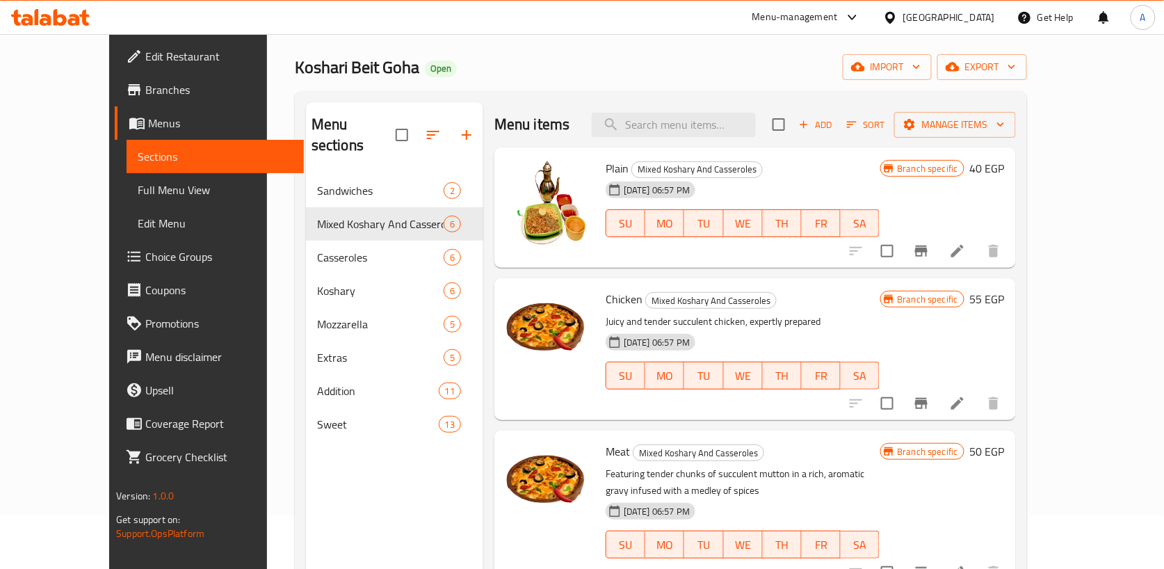 The height and width of the screenshot is (569, 1164). What do you see at coordinates (866, 124) in the screenshot?
I see `button: Sort` at bounding box center [866, 124].